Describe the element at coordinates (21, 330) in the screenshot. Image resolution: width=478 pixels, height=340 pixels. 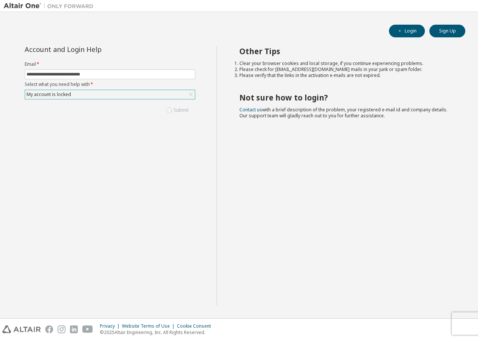
I see `img: altair_logo.svg` at that location.